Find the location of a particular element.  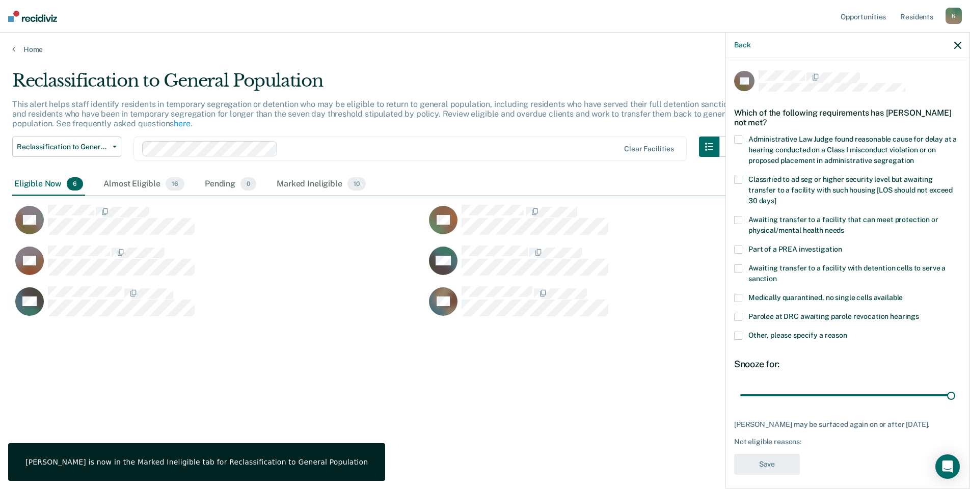

span: 10 is located at coordinates (357, 184).